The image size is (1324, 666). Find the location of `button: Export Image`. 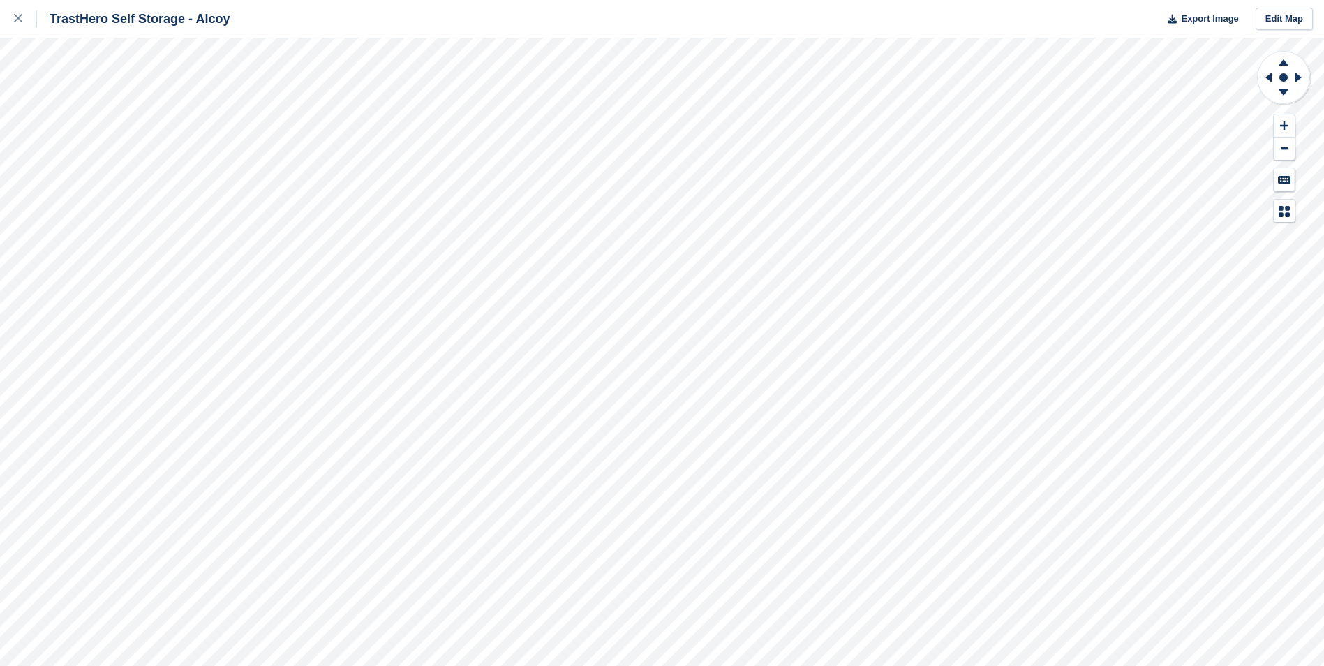

button: Export Image is located at coordinates (1199, 19).